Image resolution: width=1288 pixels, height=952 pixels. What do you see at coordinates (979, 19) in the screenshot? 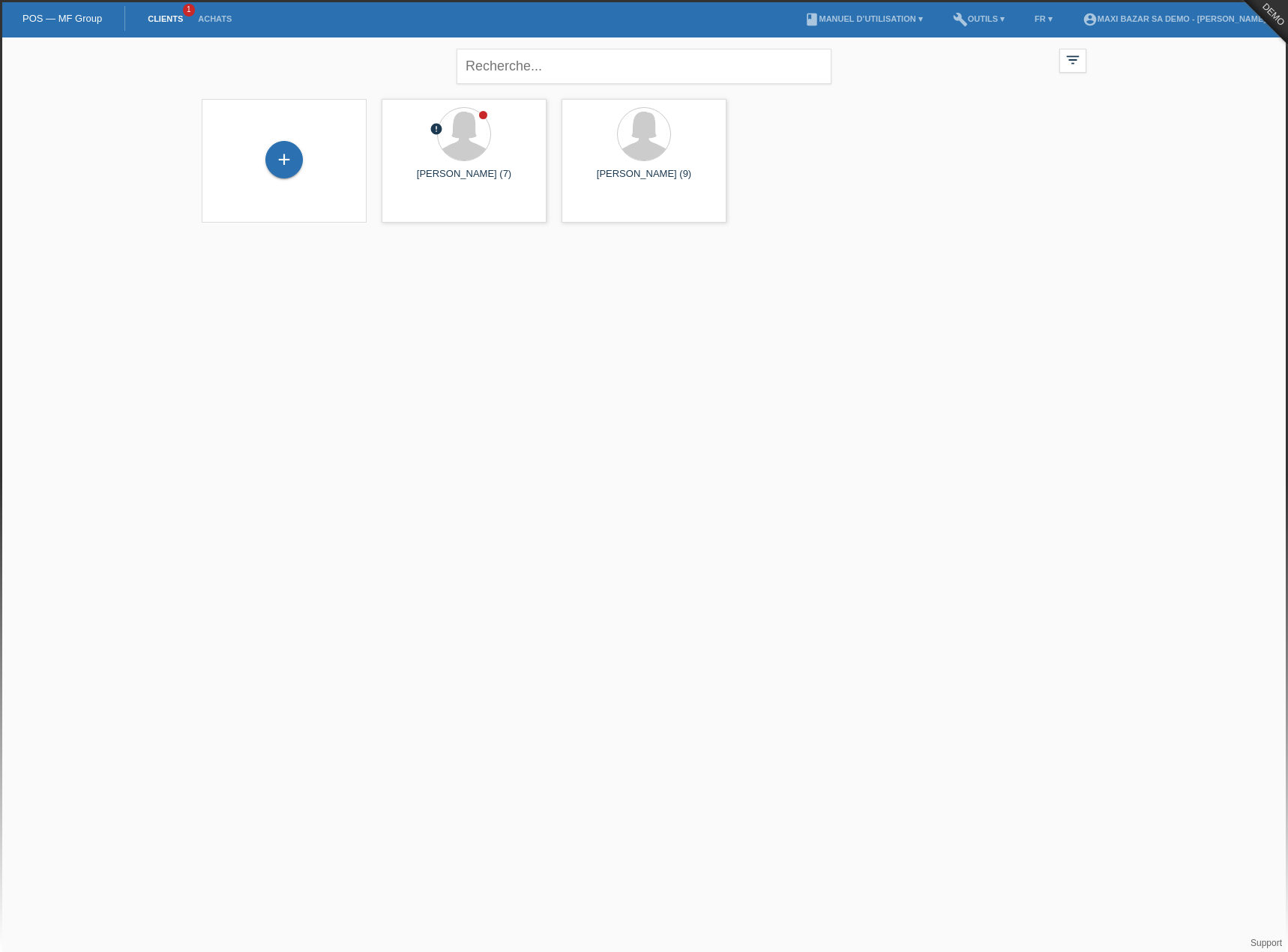
I see `a: buildOutils ▾` at bounding box center [979, 19].